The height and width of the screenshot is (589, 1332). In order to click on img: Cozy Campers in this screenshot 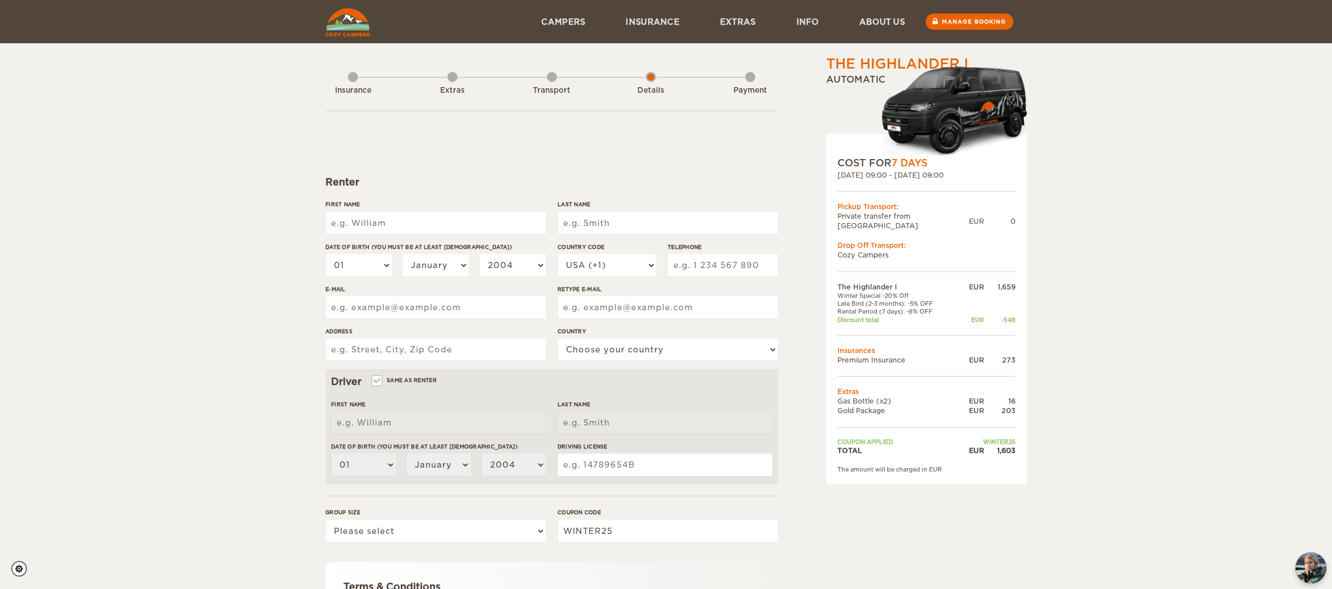, I will do `click(347, 22)`.